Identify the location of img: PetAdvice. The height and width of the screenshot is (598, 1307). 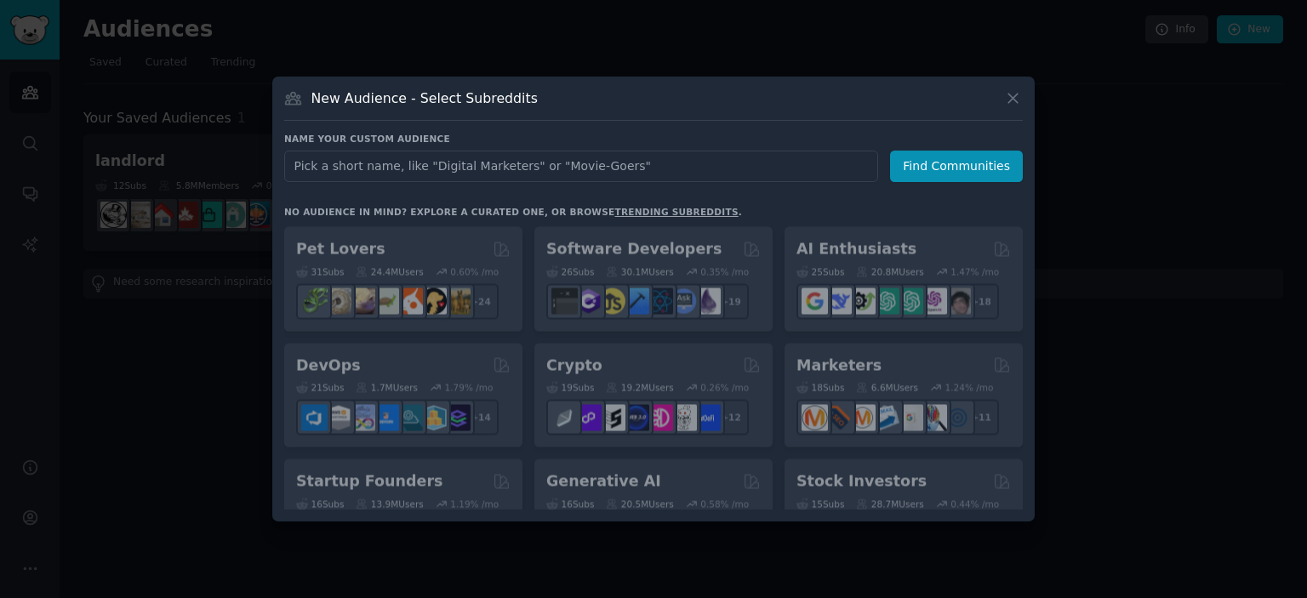
(433, 301).